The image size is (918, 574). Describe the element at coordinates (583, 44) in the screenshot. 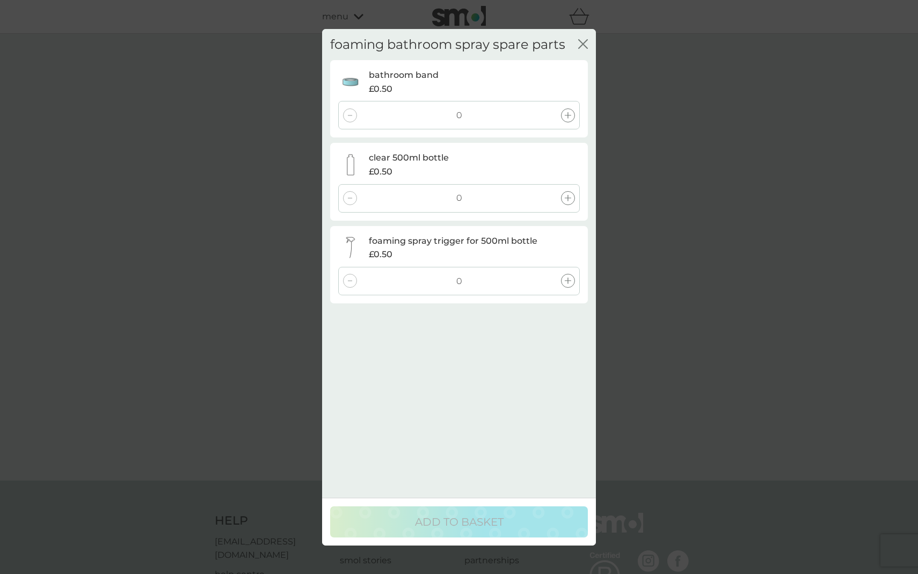

I see `button: close` at that location.